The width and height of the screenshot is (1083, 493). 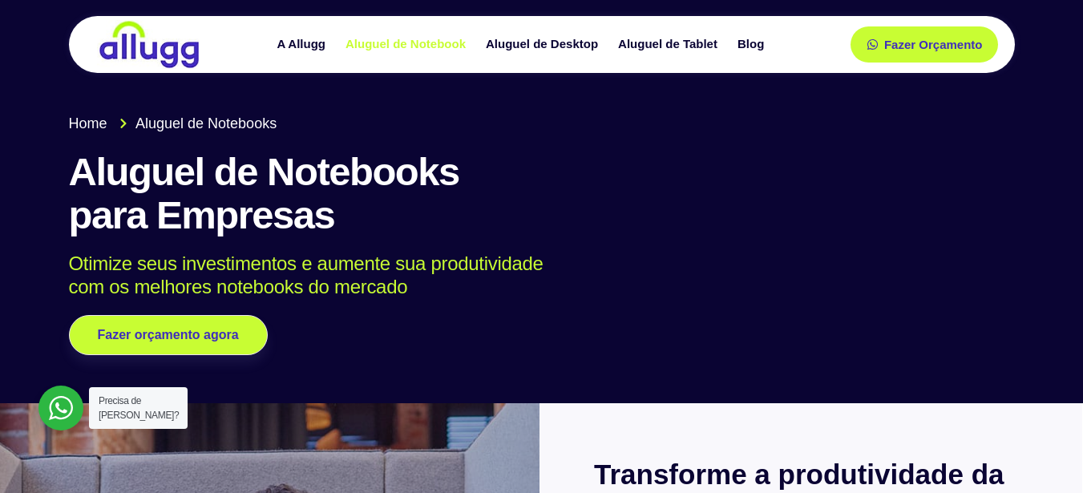 I want to click on img: locação de TI é Allugg, so click(x=149, y=44).